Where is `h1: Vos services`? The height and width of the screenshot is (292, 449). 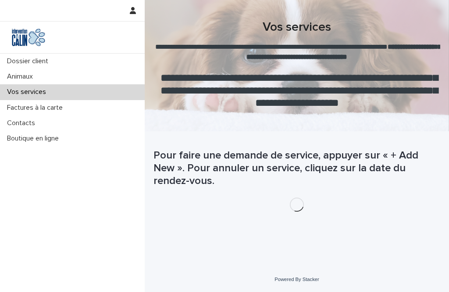 h1: Vos services is located at coordinates (297, 28).